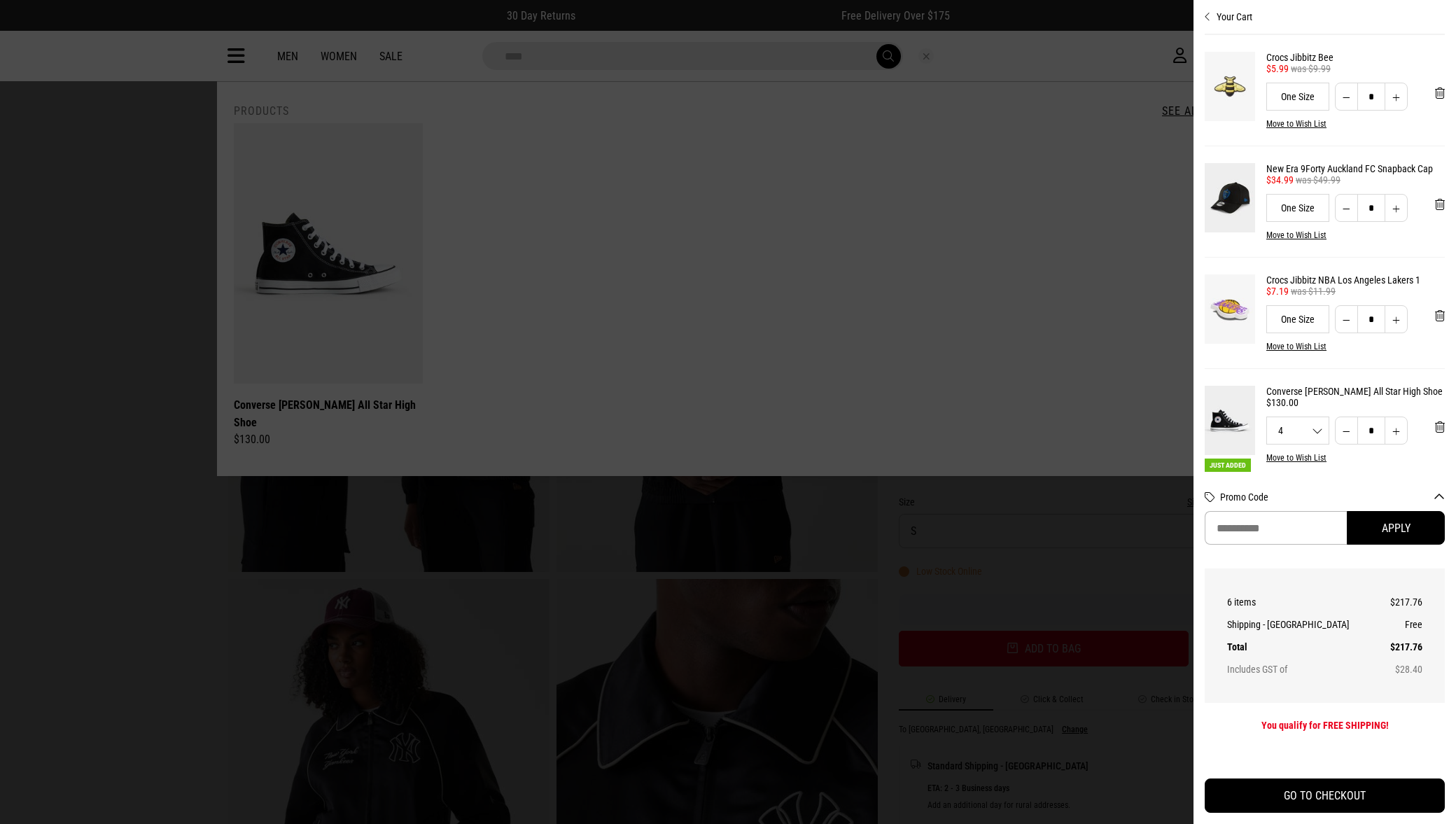  I want to click on td: Free, so click(1402, 625).